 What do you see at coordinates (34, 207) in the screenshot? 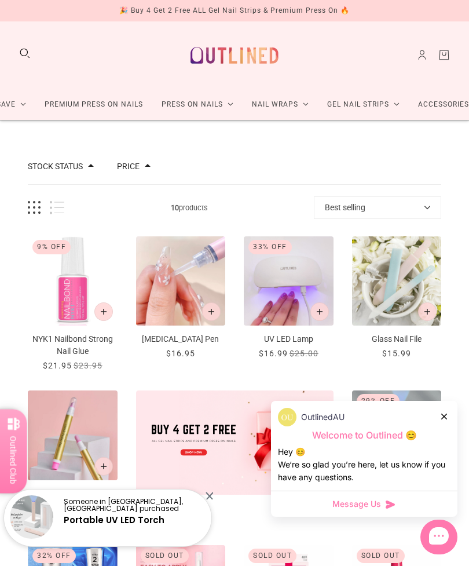
I see `button: Grid view` at bounding box center [34, 207].